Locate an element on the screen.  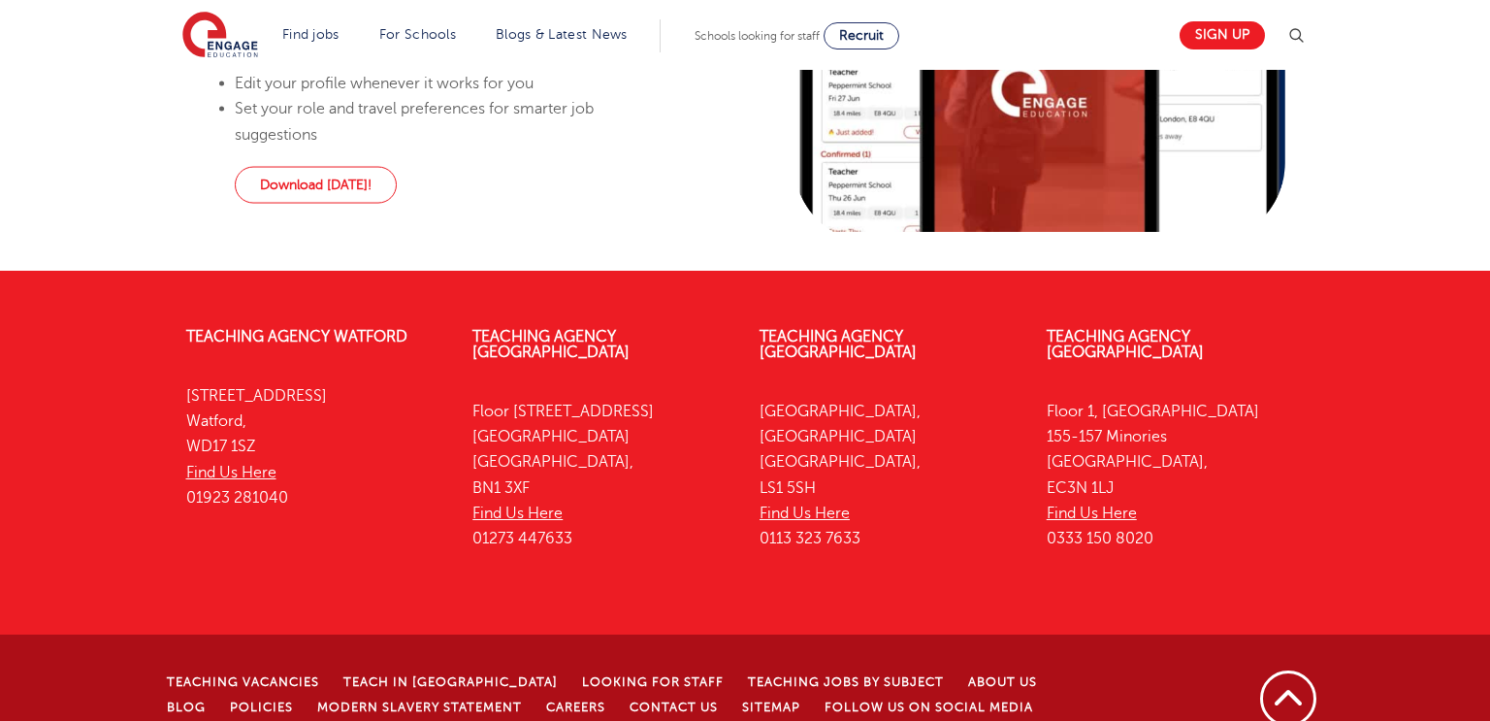
a: About Us is located at coordinates (1002, 682).